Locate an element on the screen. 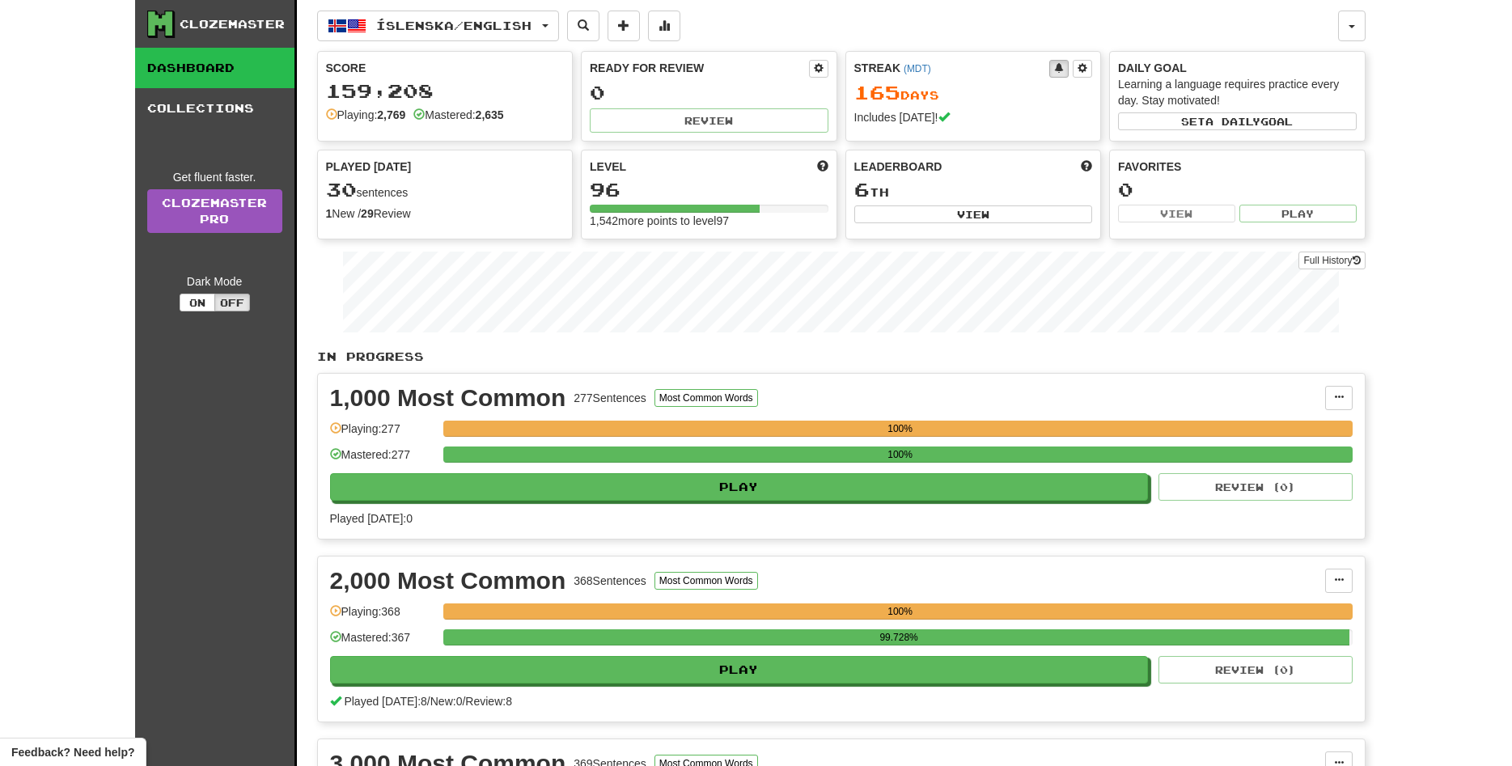  strong: 2,769 is located at coordinates (391, 115).